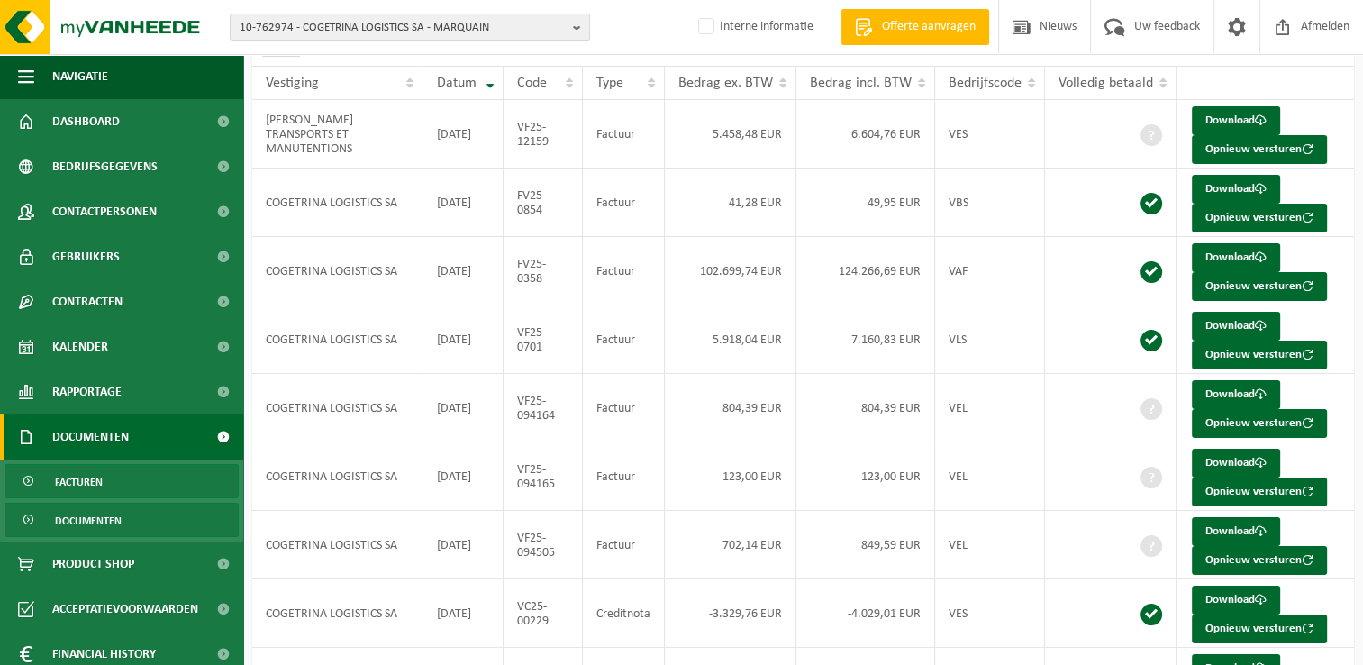 This screenshot has width=1363, height=665. What do you see at coordinates (543, 203) in the screenshot?
I see `td: FV25-0854` at bounding box center [543, 203].